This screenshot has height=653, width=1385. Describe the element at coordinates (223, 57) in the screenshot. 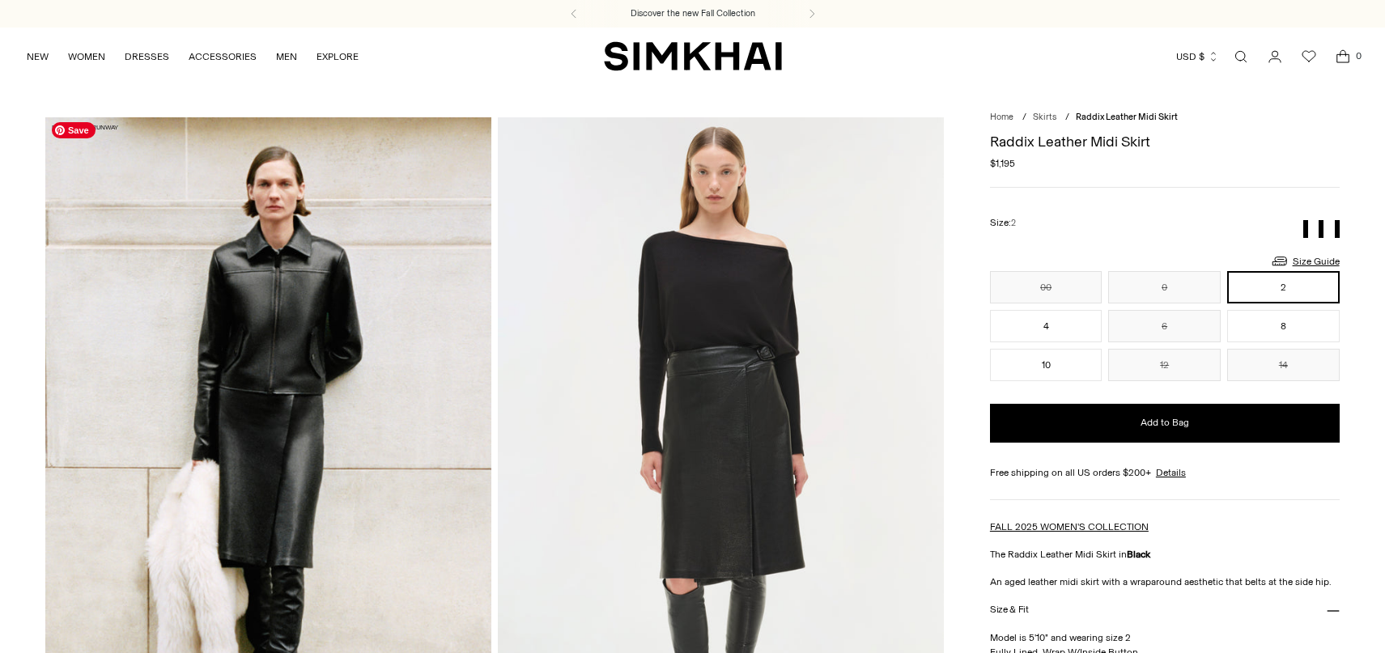

I see `a: ACCESSORIES` at that location.